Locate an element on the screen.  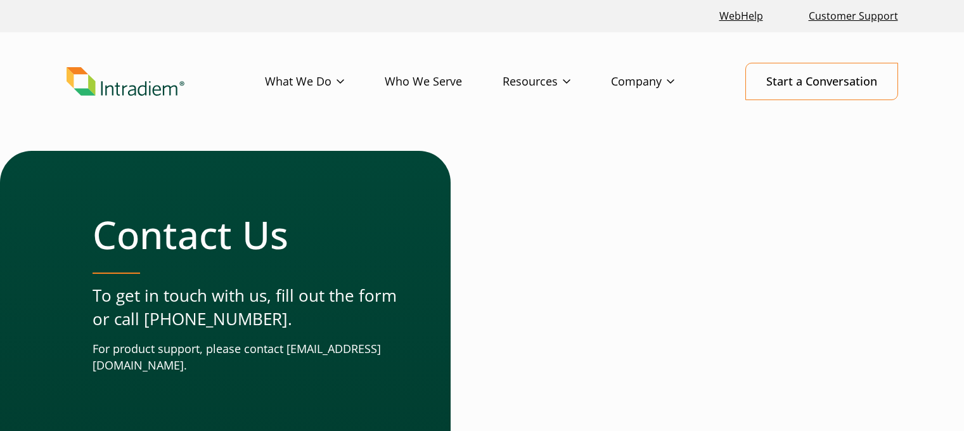
a: Link to homepage of Intradiem is located at coordinates (165, 82).